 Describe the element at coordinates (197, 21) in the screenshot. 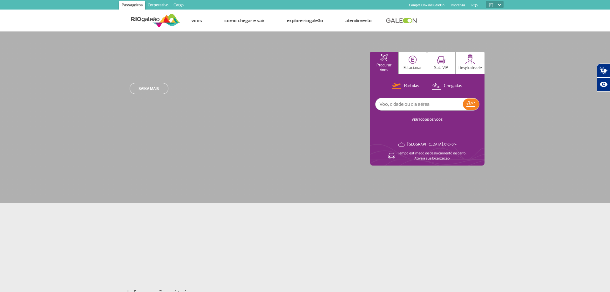

I see `a: Voos` at that location.